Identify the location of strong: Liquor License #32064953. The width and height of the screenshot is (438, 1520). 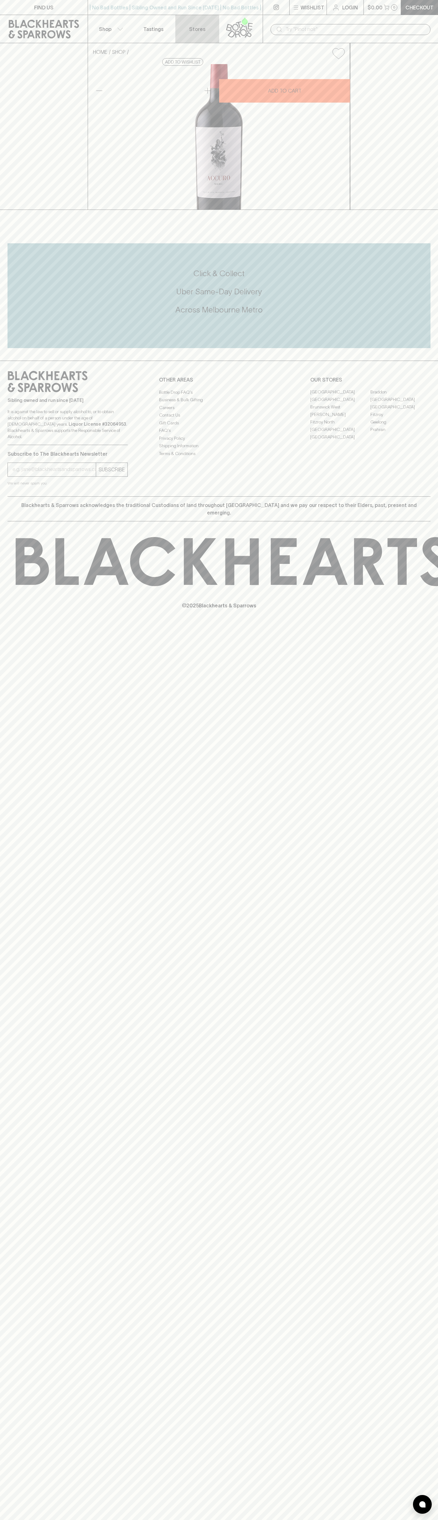
(97, 424).